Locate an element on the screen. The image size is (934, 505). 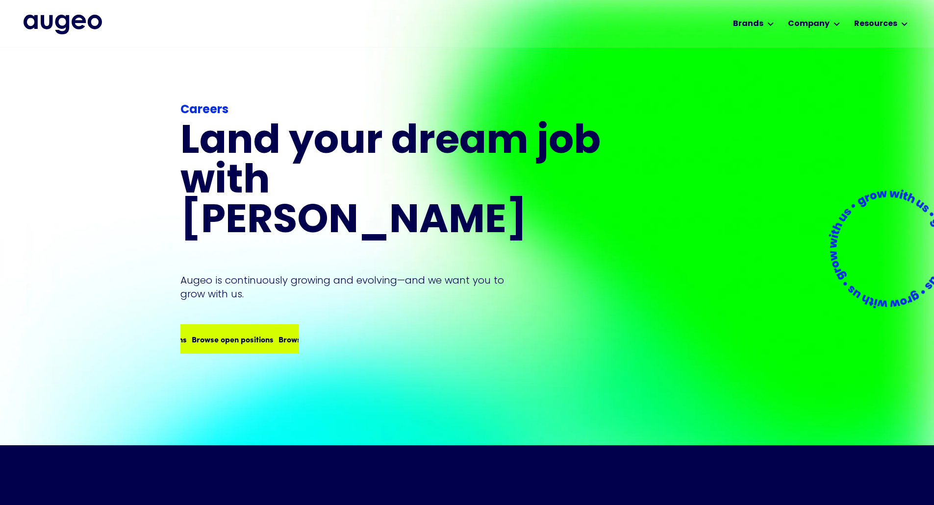
p: Augeo is continuously growing and evolving—and we want you to grow with us. is located at coordinates (349, 287).